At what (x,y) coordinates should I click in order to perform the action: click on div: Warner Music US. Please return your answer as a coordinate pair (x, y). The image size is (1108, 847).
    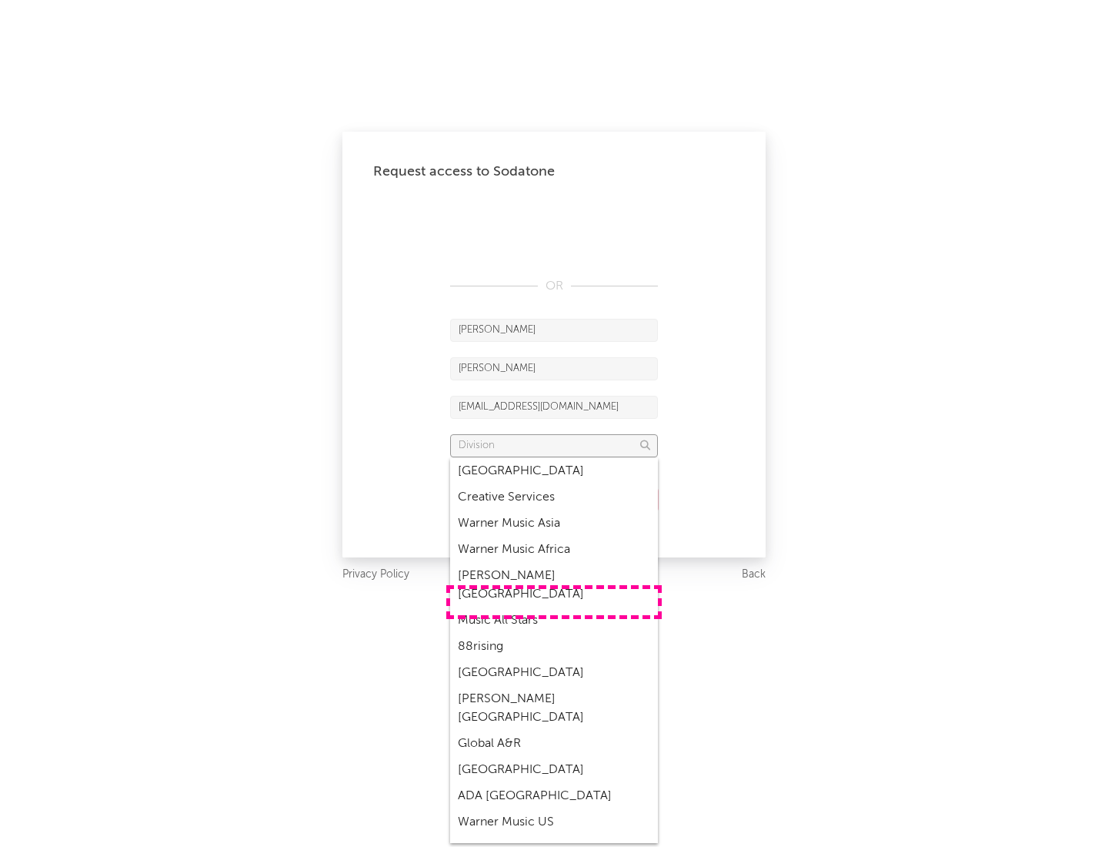
    Looking at the image, I should click on (554, 822).